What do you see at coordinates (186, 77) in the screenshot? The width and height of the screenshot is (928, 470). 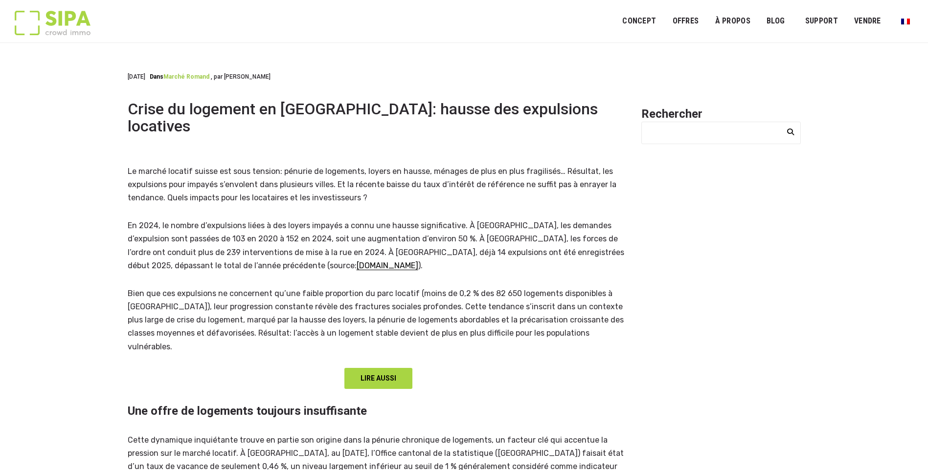 I see `a: Marché romand` at bounding box center [186, 77].